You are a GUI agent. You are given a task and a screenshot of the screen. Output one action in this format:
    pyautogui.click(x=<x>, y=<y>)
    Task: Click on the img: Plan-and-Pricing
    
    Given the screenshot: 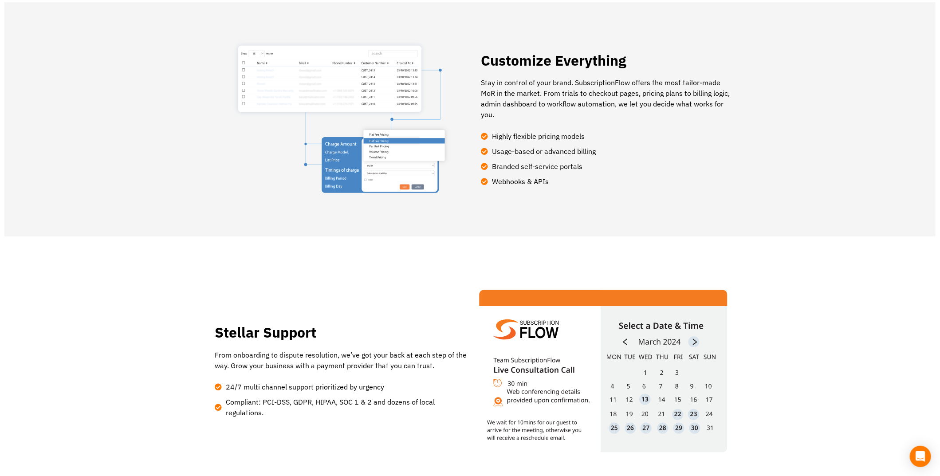 What is the action you would take?
    pyautogui.click(x=341, y=119)
    